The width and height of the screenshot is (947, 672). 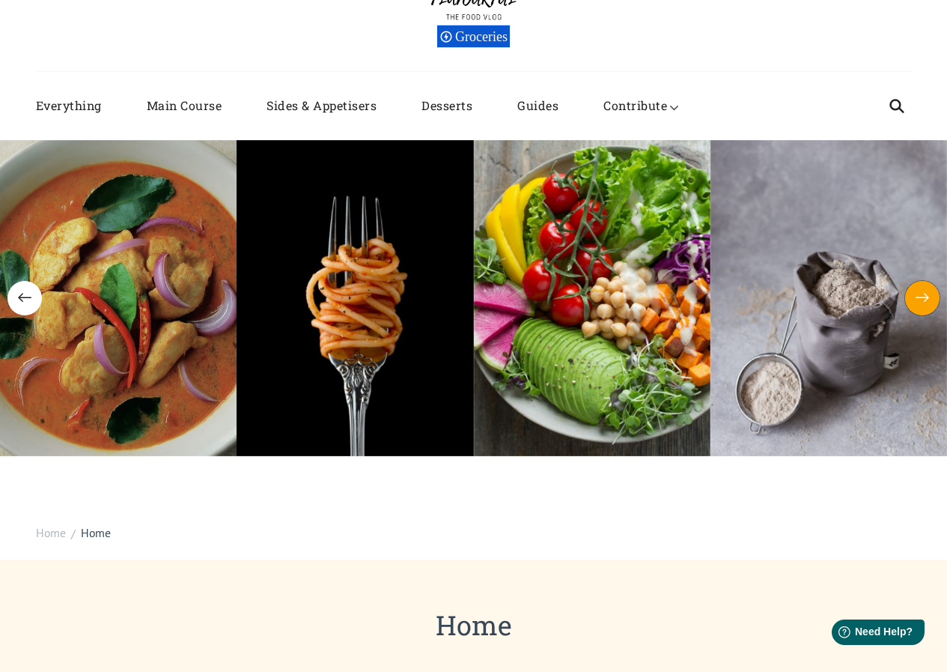 I want to click on a: Everything, so click(x=80, y=106).